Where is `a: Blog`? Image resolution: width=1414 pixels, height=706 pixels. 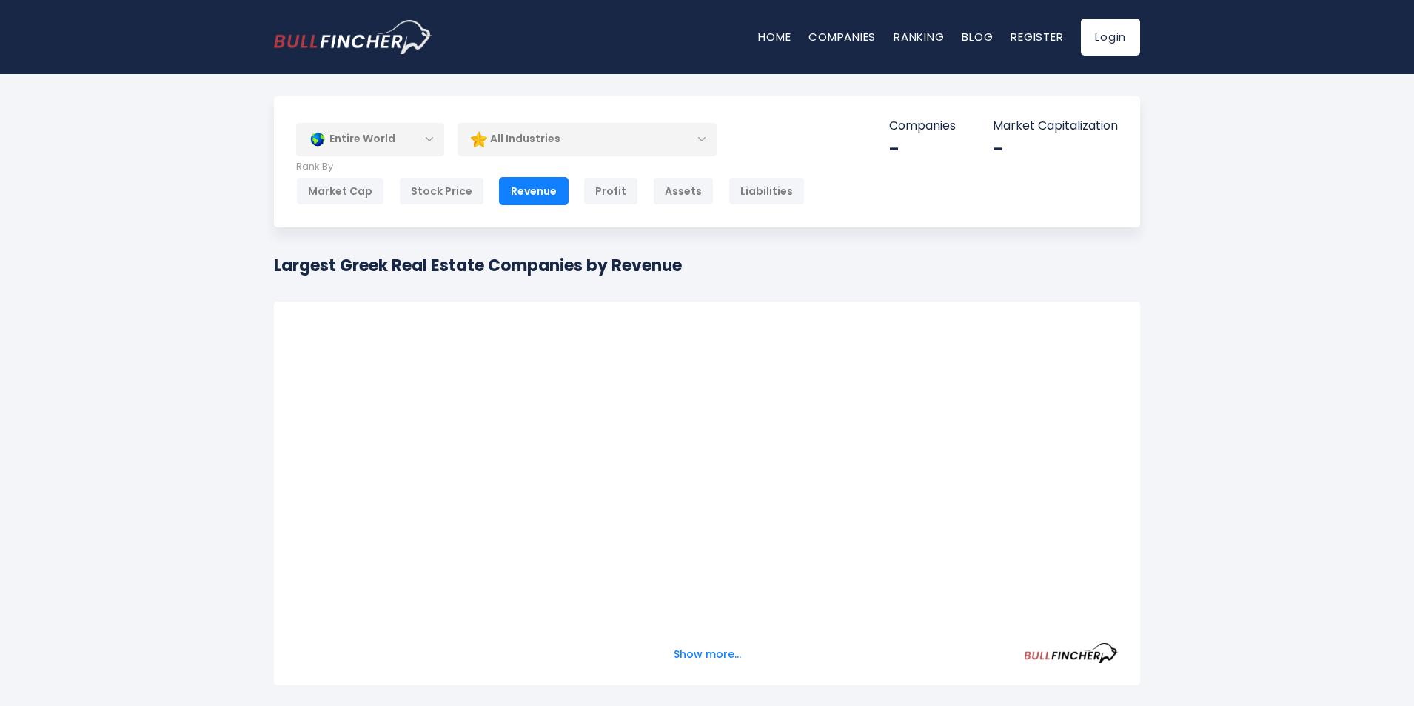 a: Blog is located at coordinates (977, 36).